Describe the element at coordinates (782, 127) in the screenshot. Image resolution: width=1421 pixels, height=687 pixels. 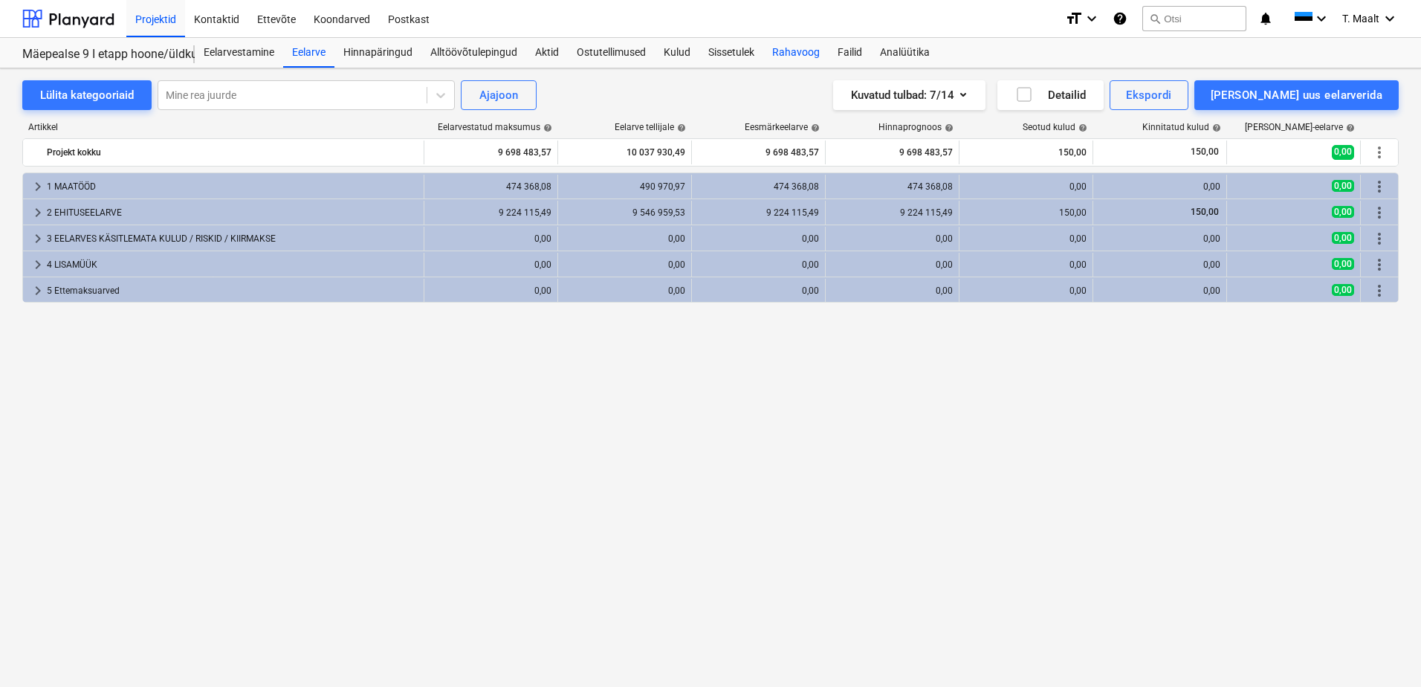
I see `div: Eesmärkeelarve` at that location.